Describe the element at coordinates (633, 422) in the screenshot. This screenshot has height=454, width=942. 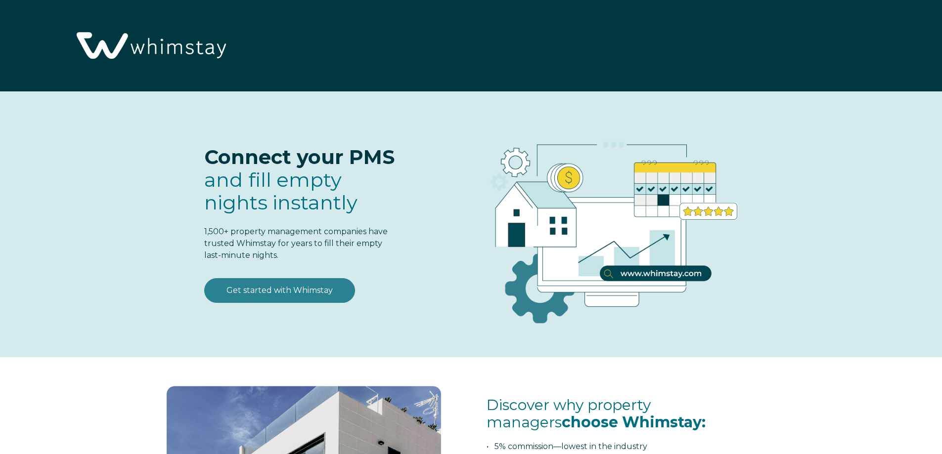
I see `span: choose Whimstay:` at that location.